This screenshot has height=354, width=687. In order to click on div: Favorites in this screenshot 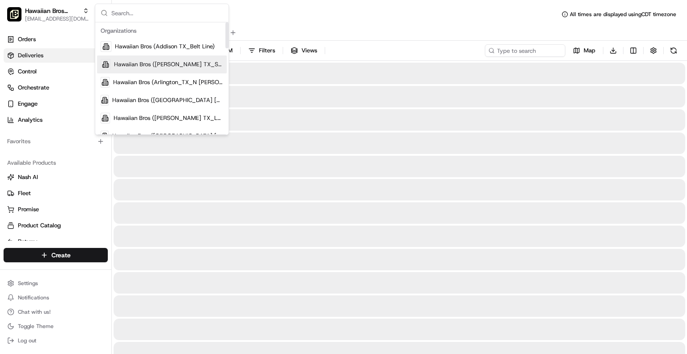, I will do `click(55, 141)`.